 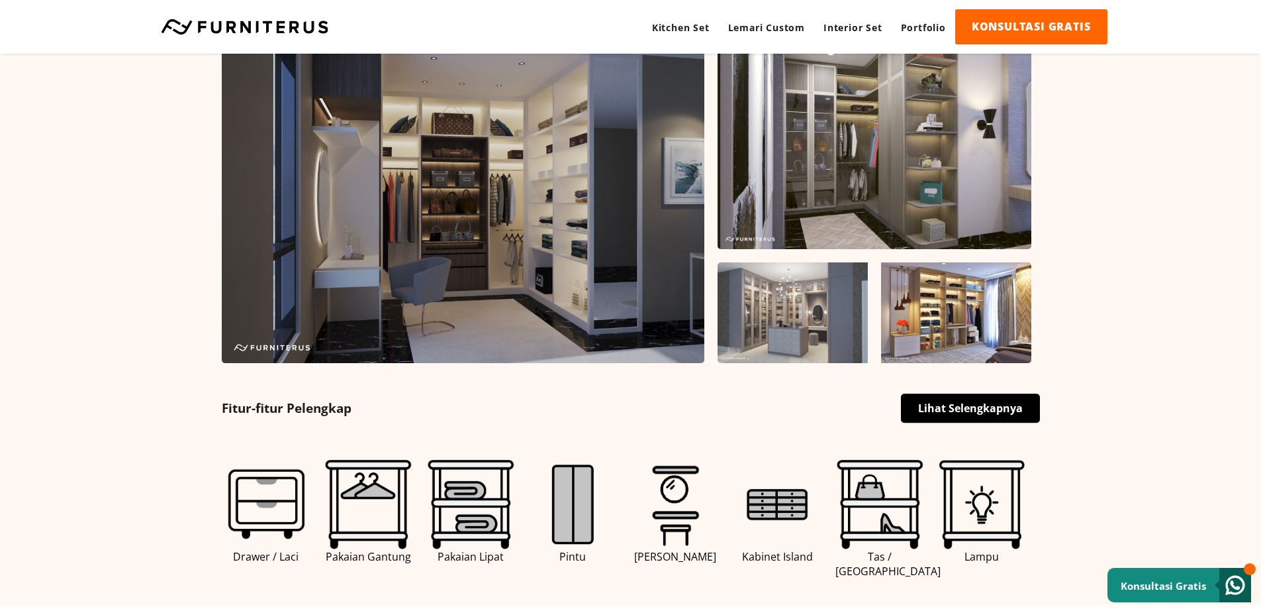 I want to click on a: KONSULTASI GRATIS, so click(x=1032, y=26).